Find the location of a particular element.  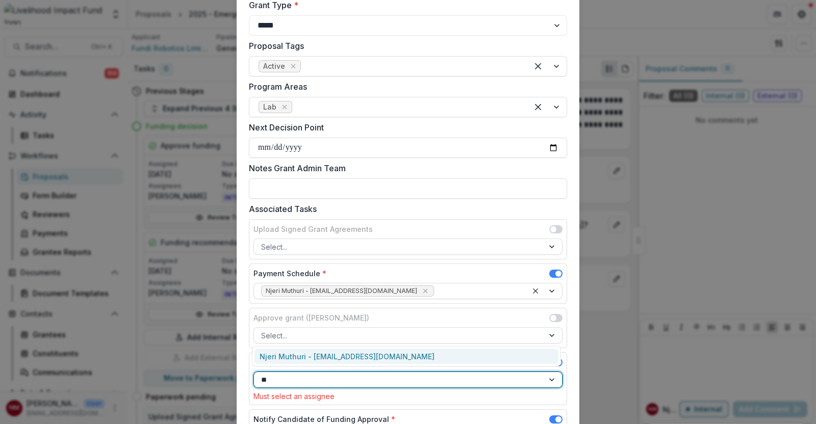

span: Lab is located at coordinates (270, 107).